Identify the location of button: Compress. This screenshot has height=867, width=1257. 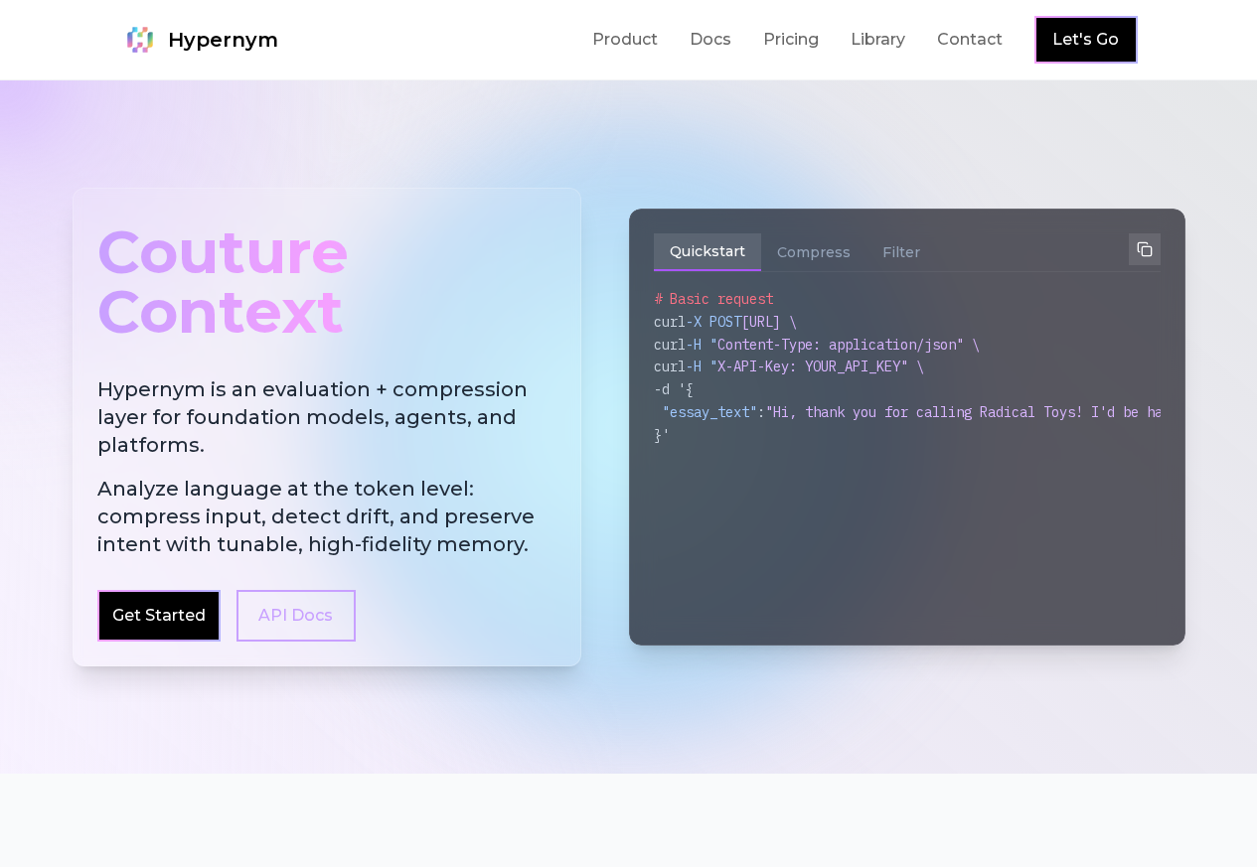
(814, 252).